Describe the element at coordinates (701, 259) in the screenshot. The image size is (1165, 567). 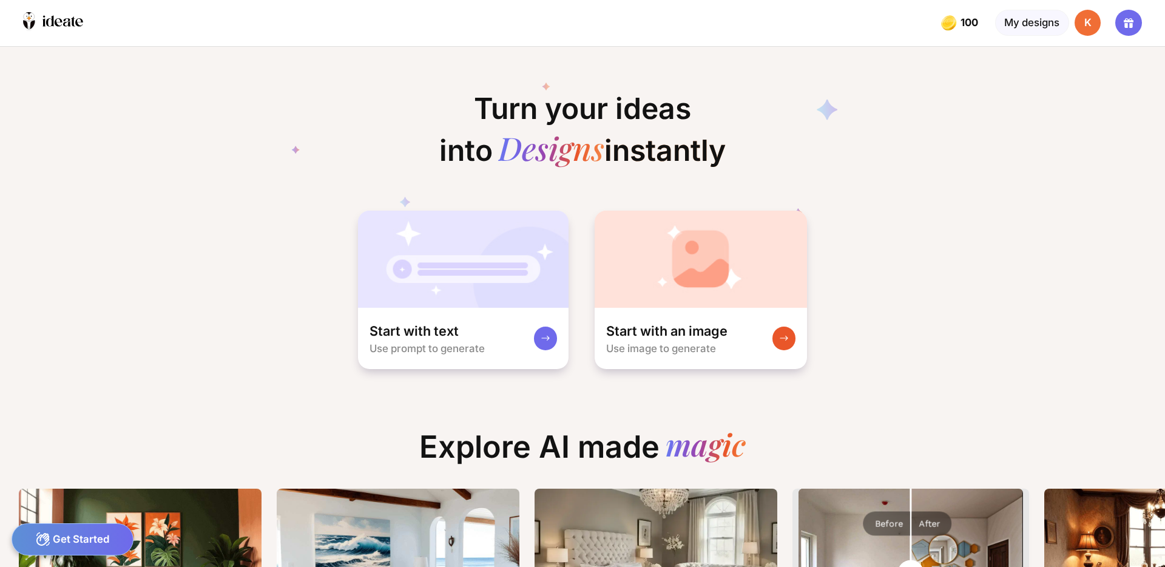
I see `img: startWithImageCardBg.jpg` at that location.